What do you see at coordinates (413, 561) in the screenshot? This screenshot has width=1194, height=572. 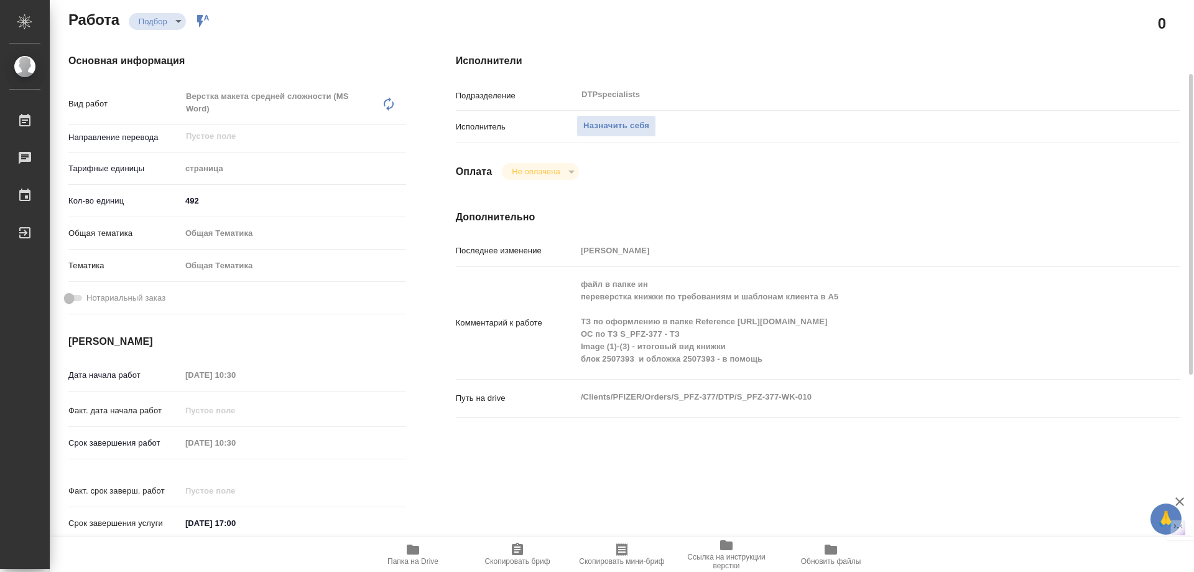 I see `span: Папка на Drive` at bounding box center [413, 561].